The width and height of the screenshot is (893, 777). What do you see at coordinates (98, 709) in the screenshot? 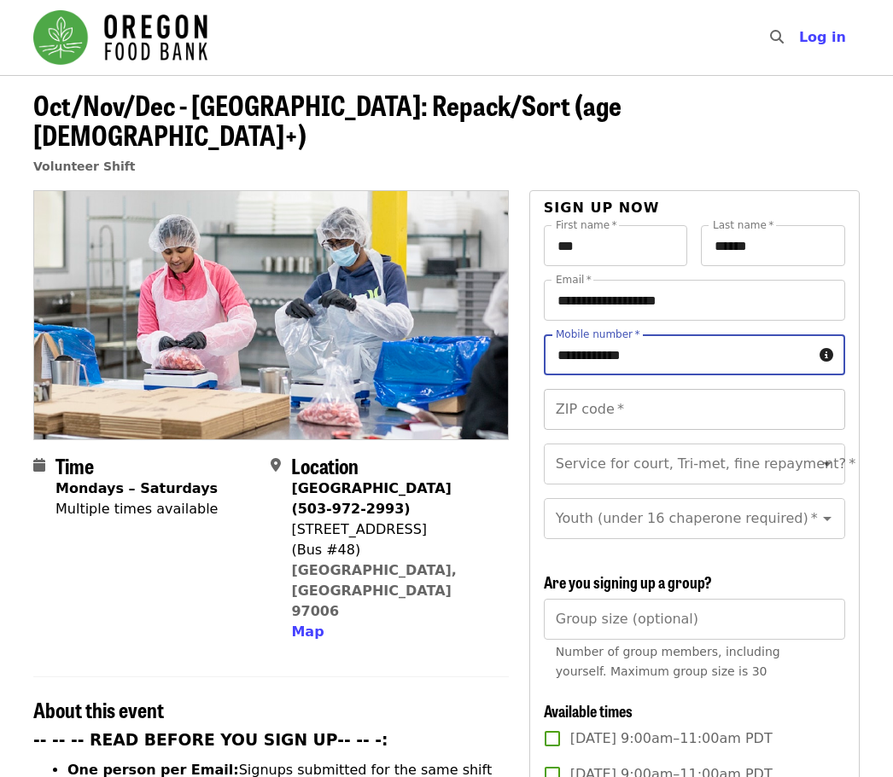
I see `span: About this event` at bounding box center [98, 709].